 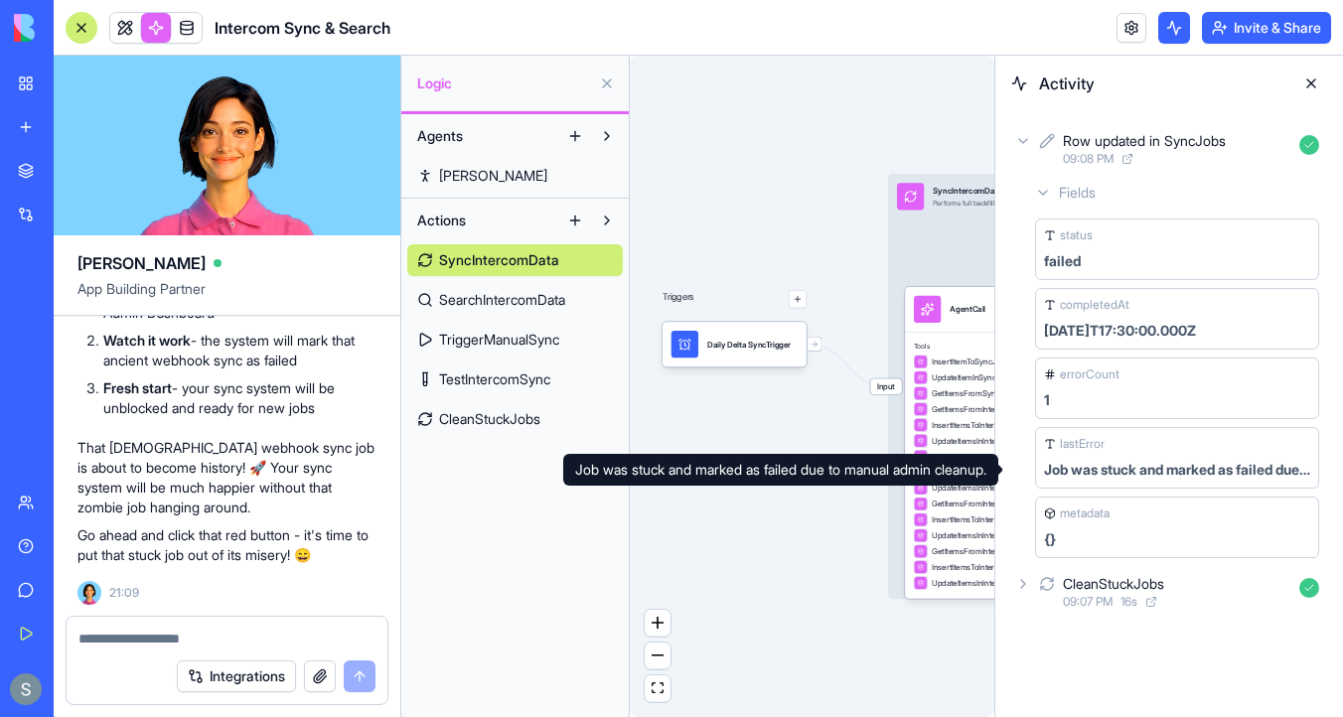 I want to click on div: Triggers, so click(x=734, y=311).